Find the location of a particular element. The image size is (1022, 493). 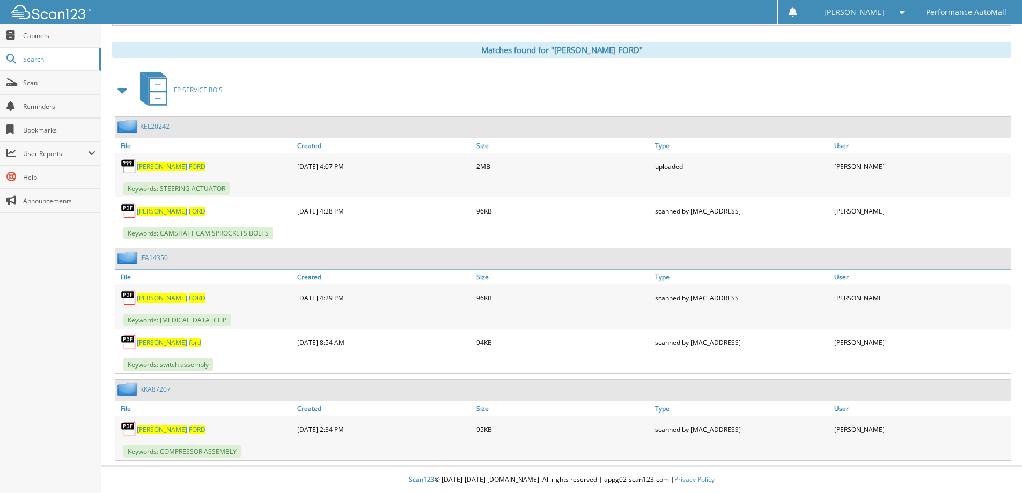

img: generic.png is located at coordinates (129, 166).